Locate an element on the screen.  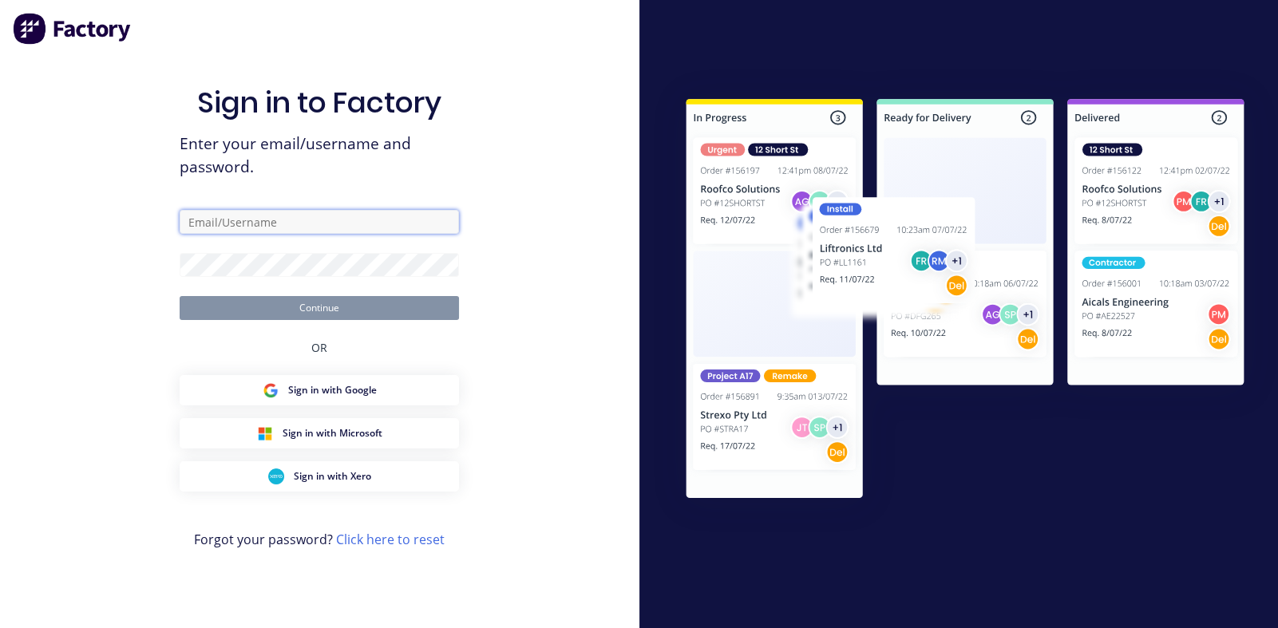
button: Continue is located at coordinates (319, 308).